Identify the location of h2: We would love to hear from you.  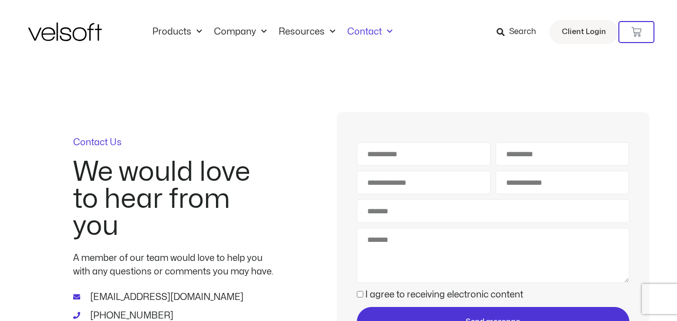
(173, 199).